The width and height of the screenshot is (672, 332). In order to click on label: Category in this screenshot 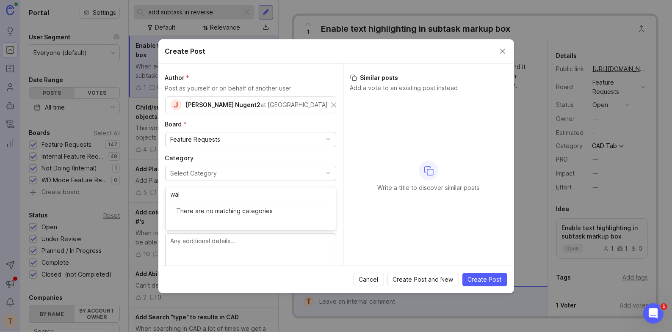, I will do `click(250, 158)`.